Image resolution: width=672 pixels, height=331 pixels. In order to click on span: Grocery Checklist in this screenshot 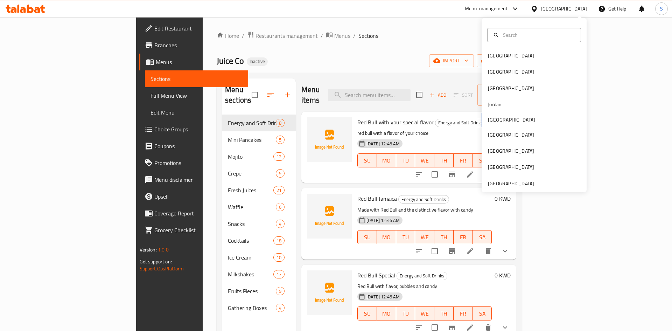, I will do `click(199, 230)`.